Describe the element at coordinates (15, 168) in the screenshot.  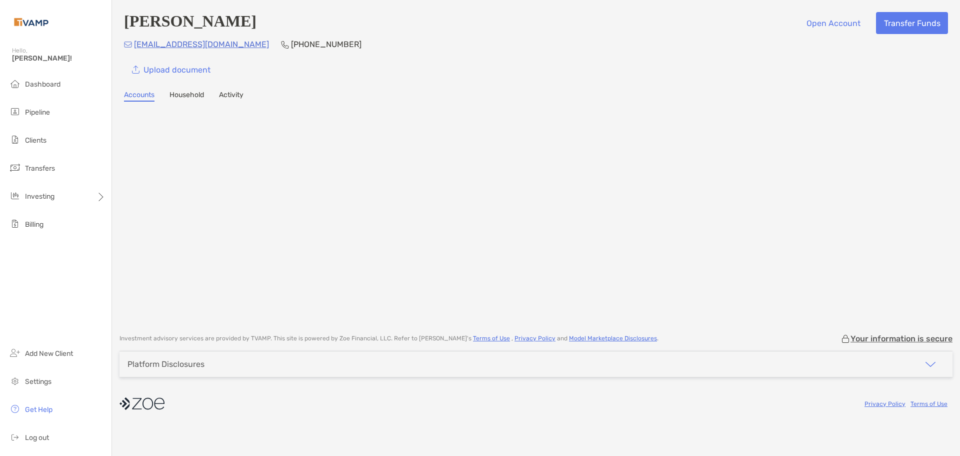
I see `img: transfers icon` at that location.